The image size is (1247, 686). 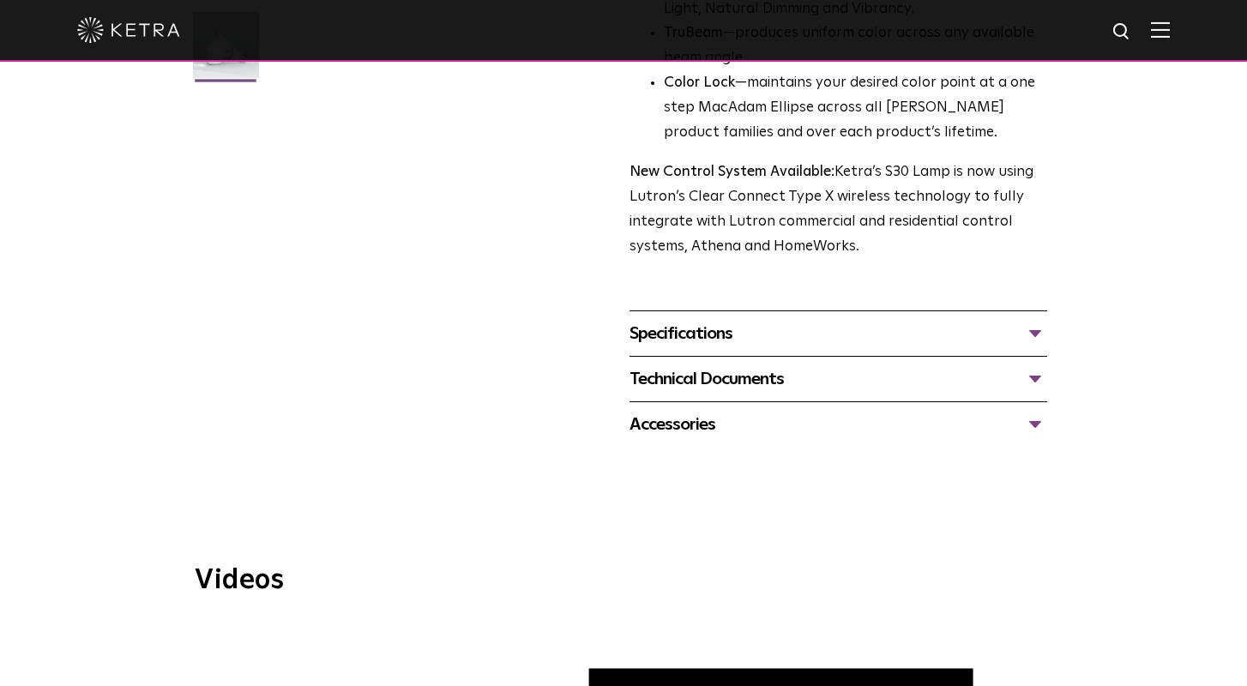 I want to click on img: search icon, so click(x=1122, y=32).